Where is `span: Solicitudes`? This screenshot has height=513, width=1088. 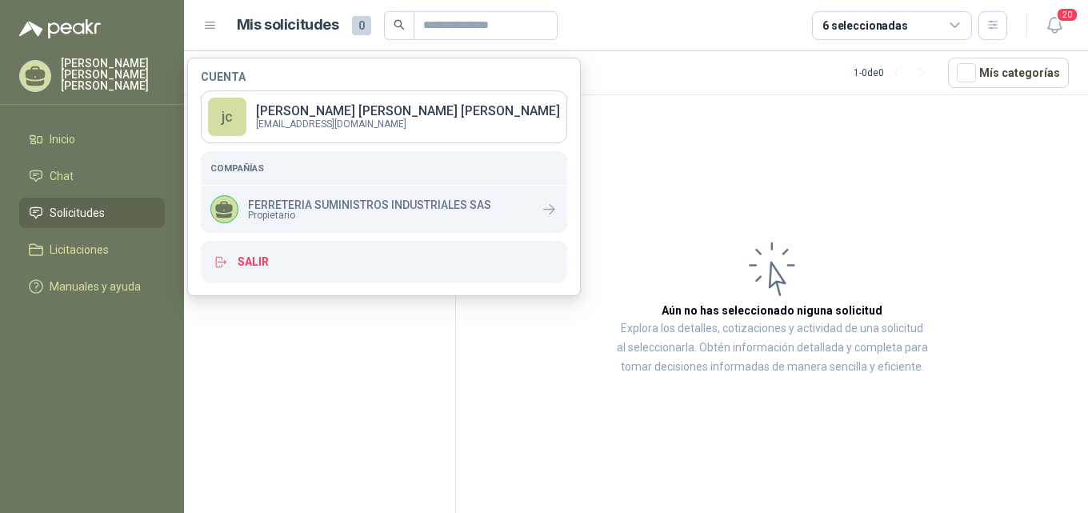
span: Solicitudes is located at coordinates (77, 213).